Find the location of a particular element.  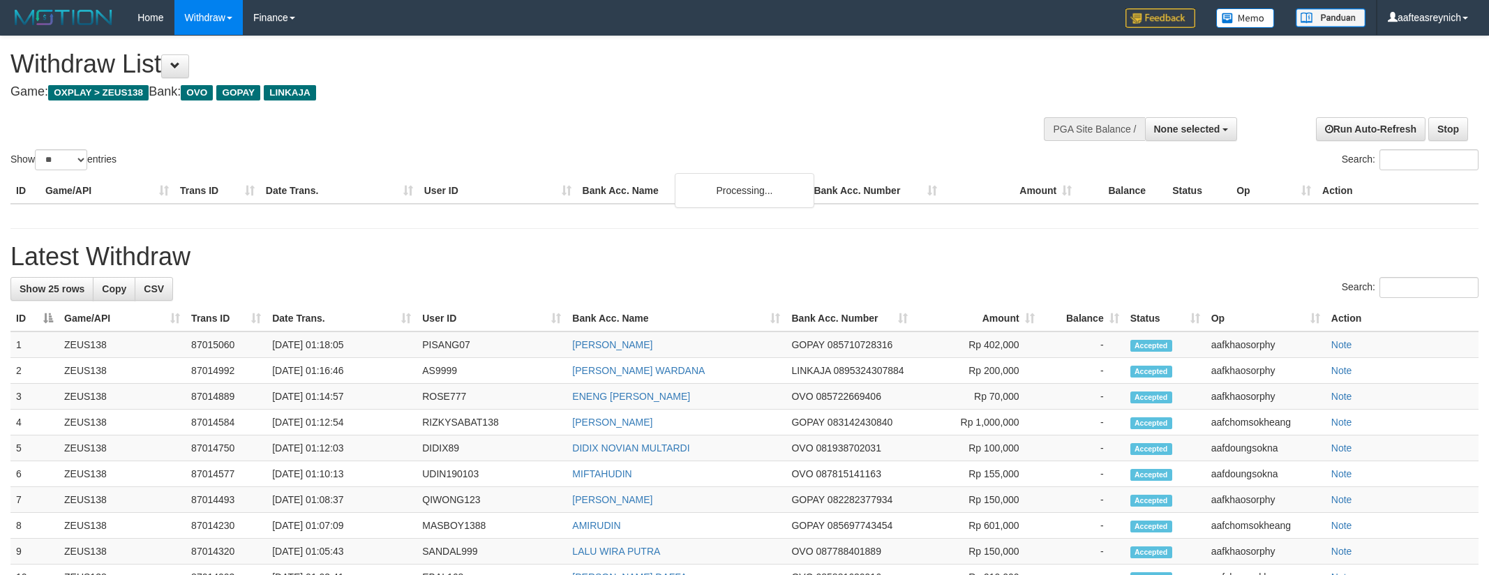

span: Copy 083142430840 to clipboard is located at coordinates (860, 422).